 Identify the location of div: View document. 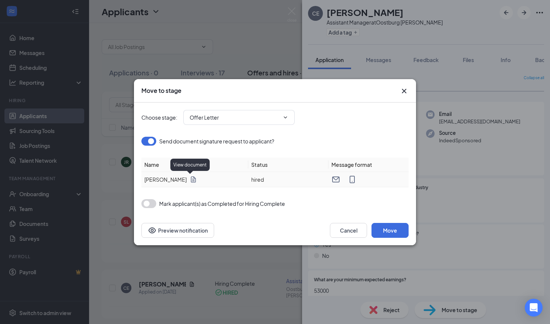
(190, 164).